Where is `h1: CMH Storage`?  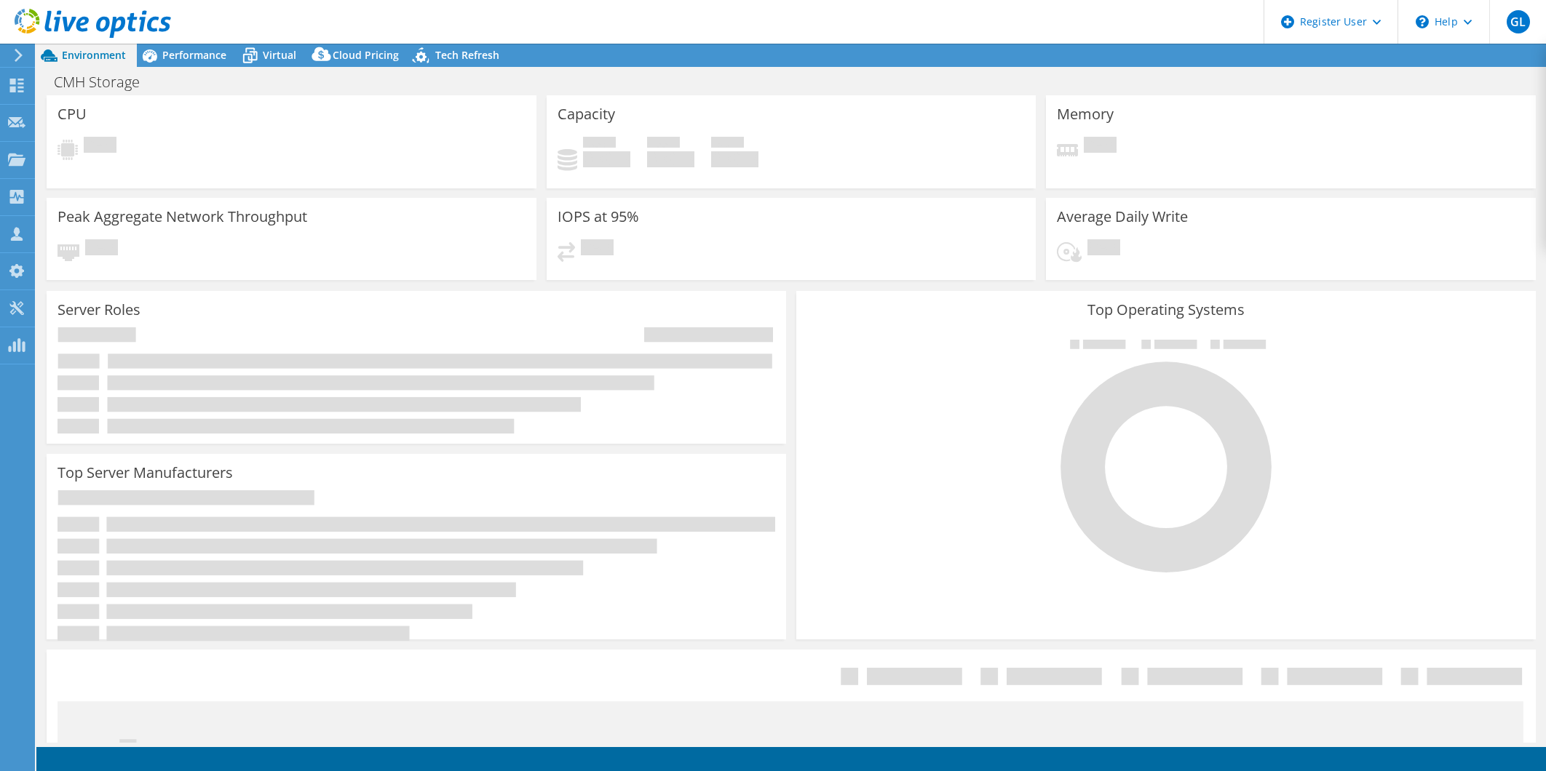
h1: CMH Storage is located at coordinates (105, 82).